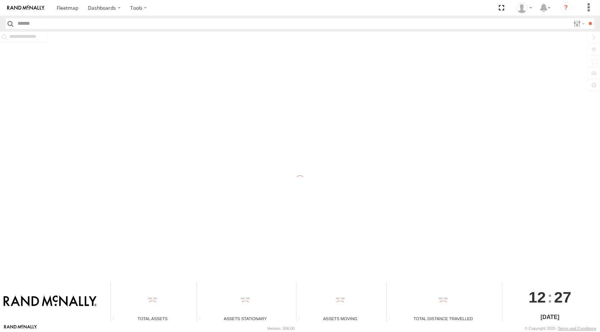 This screenshot has height=332, width=600. Describe the element at coordinates (281, 328) in the screenshot. I see `div: Version: 306.00` at that location.